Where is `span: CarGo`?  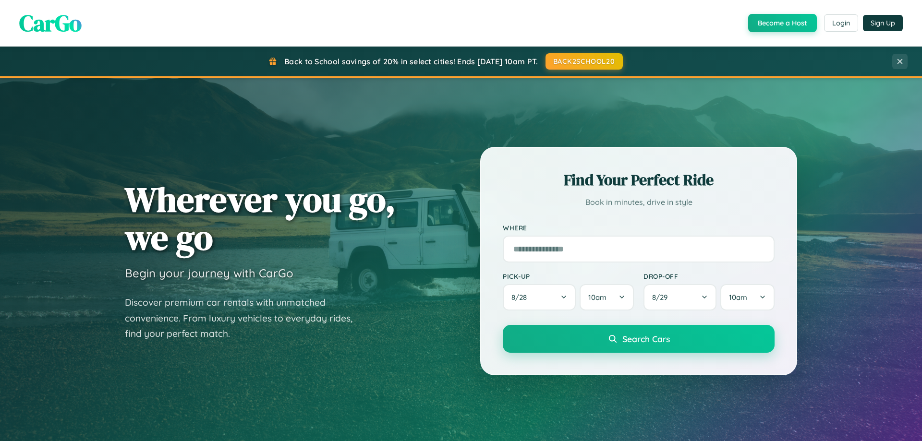
span: CarGo is located at coordinates (50, 23).